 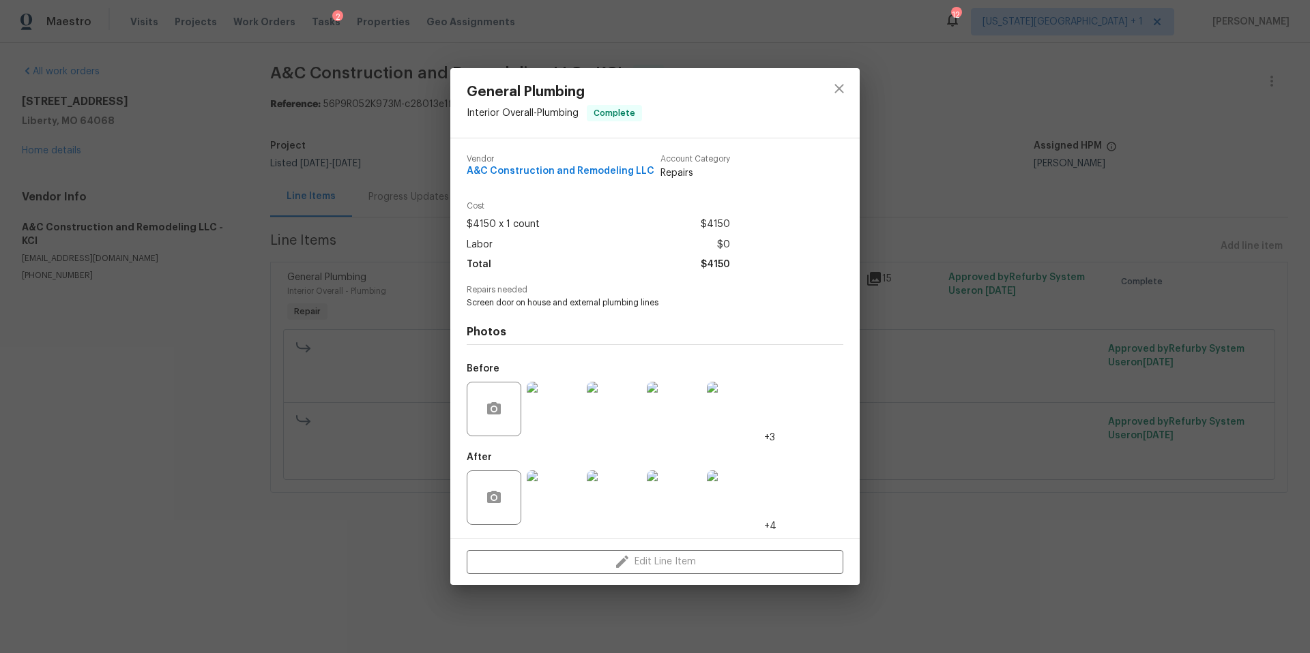 What do you see at coordinates (560, 171) in the screenshot?
I see `span: A&C Construction and Remodeling LLC` at bounding box center [560, 171].